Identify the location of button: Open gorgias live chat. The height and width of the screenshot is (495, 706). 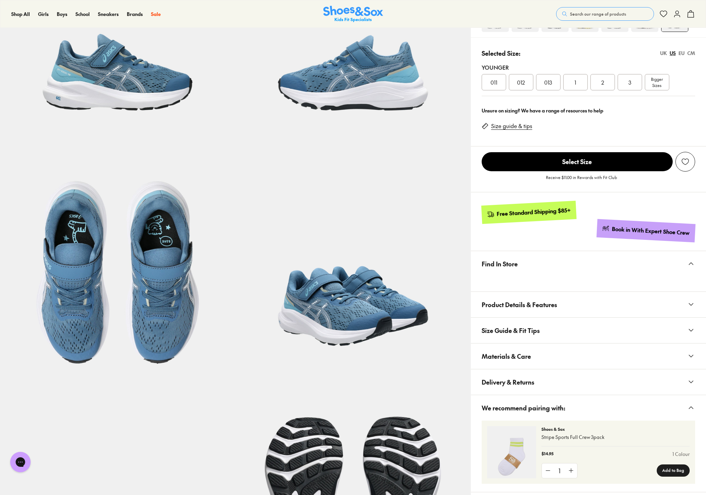
(14, 13).